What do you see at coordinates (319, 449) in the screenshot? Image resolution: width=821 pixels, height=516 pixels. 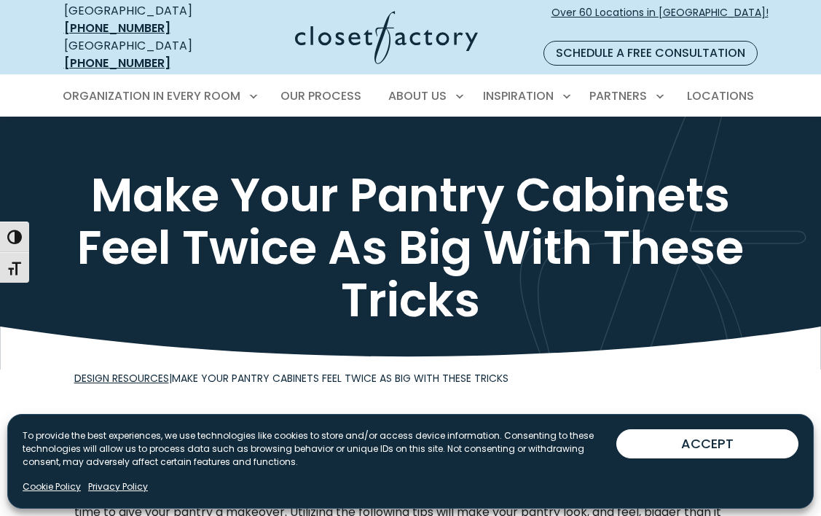 I see `p: To provide the best experiences, we use technologies like cookies to store and/or access device i...` at bounding box center [319, 449].